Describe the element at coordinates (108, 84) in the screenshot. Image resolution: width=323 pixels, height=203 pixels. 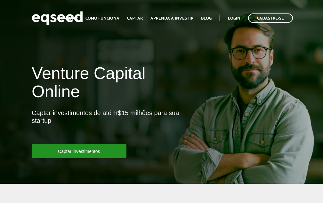
I see `h1: Venture Capital Online` at that location.